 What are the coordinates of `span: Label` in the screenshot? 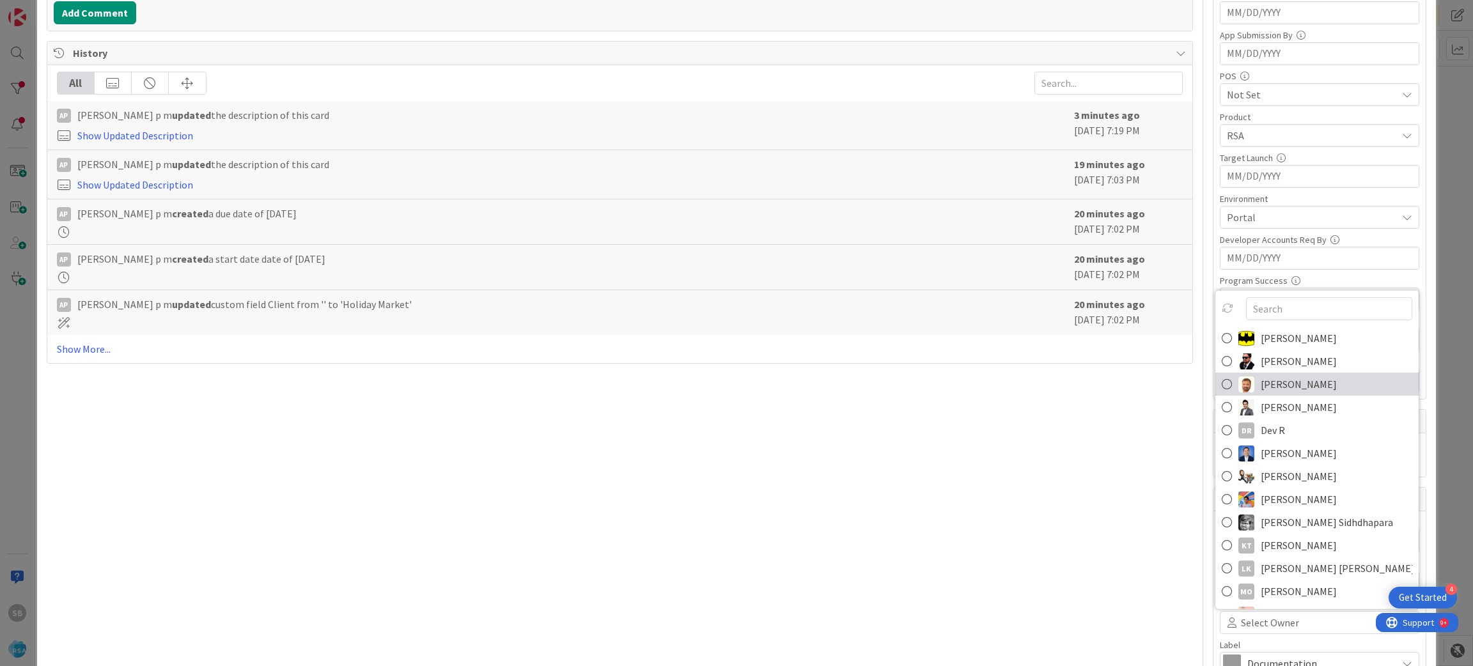 It's located at (1230, 645).